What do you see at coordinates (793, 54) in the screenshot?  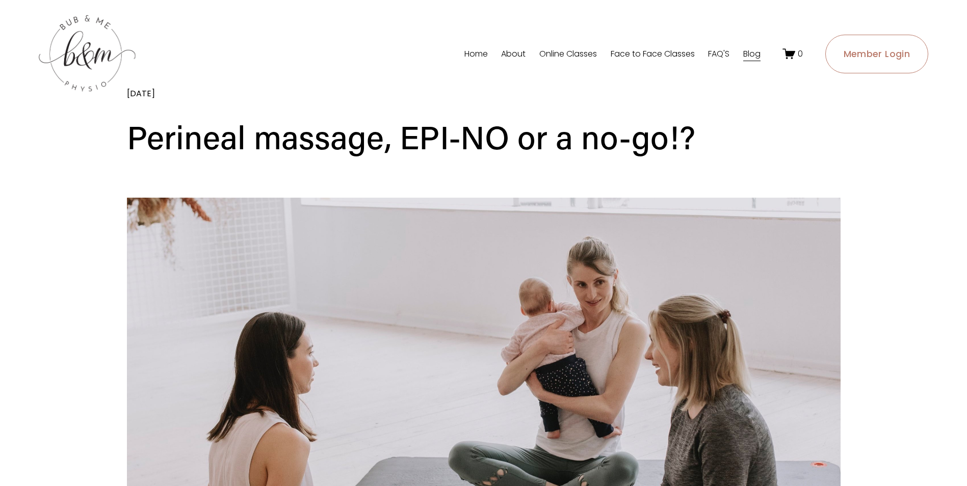 I see `a: 0` at bounding box center [793, 54].